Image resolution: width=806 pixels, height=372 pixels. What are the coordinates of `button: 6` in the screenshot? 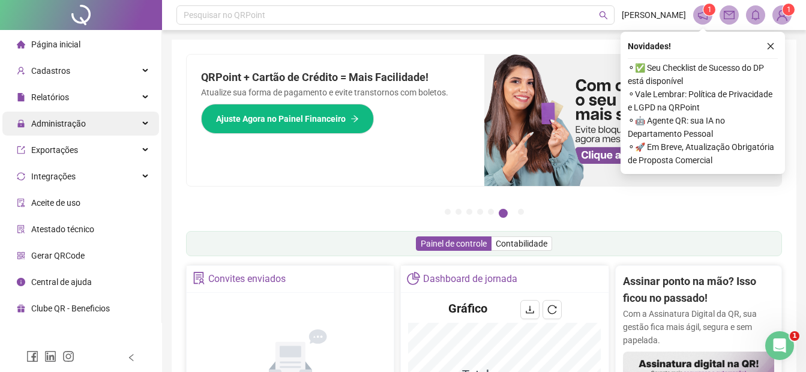 It's located at (503, 213).